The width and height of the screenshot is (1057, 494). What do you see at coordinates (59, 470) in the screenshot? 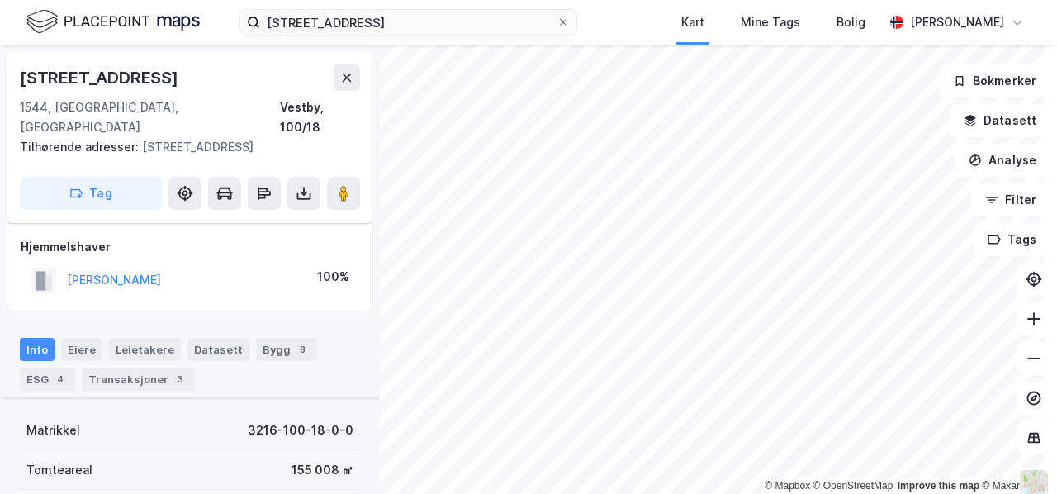
I see `div: Tomteareal` at bounding box center [59, 470].